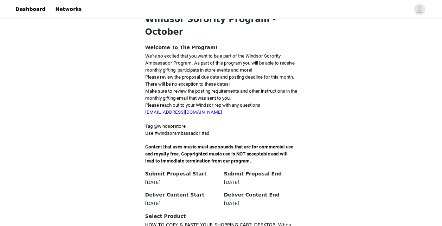  What do you see at coordinates (221, 216) in the screenshot?
I see `h4: Select Product` at bounding box center [221, 216].